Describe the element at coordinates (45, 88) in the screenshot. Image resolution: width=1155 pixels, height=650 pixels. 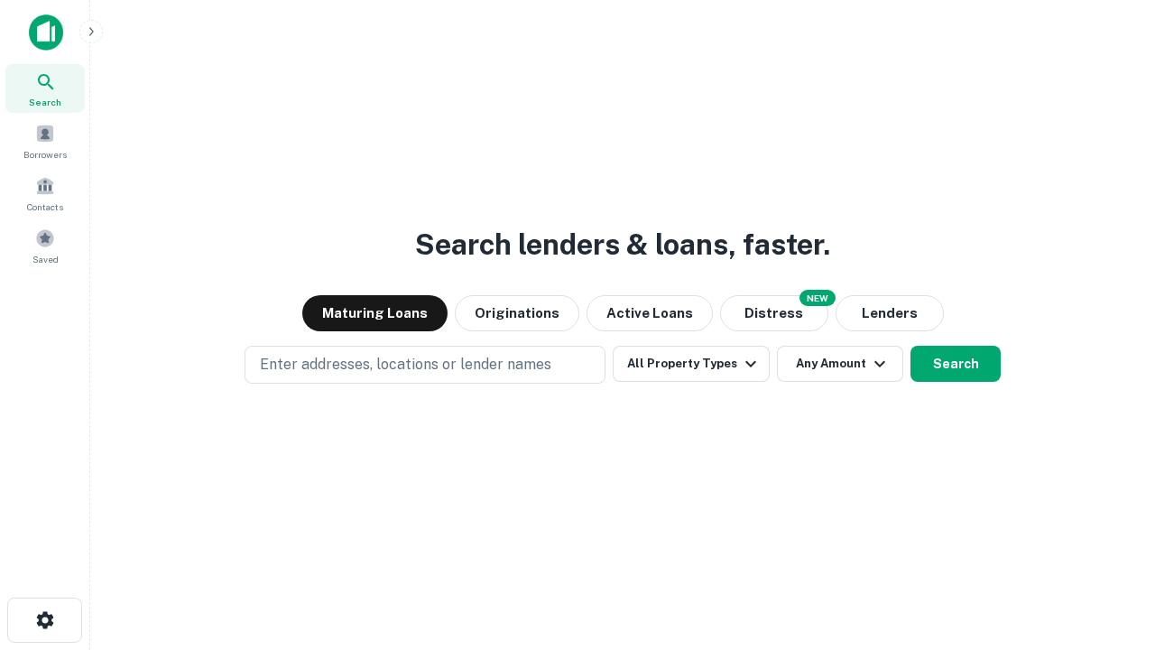
I see `a: Search` at that location.